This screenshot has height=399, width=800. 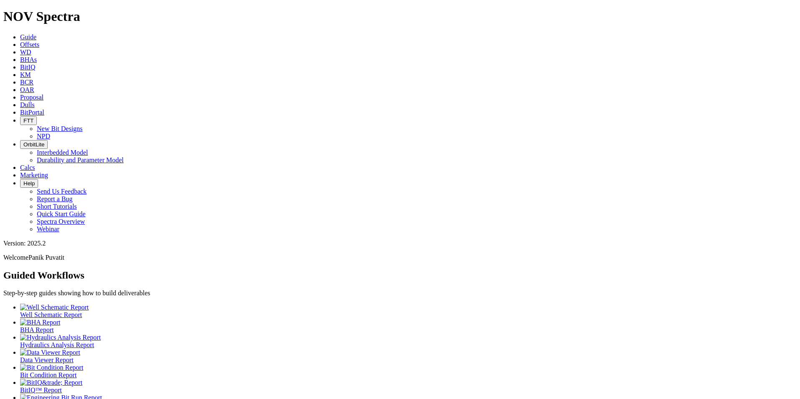 What do you see at coordinates (41, 390) in the screenshot?
I see `span: BitIQ™ Report` at bounding box center [41, 390].